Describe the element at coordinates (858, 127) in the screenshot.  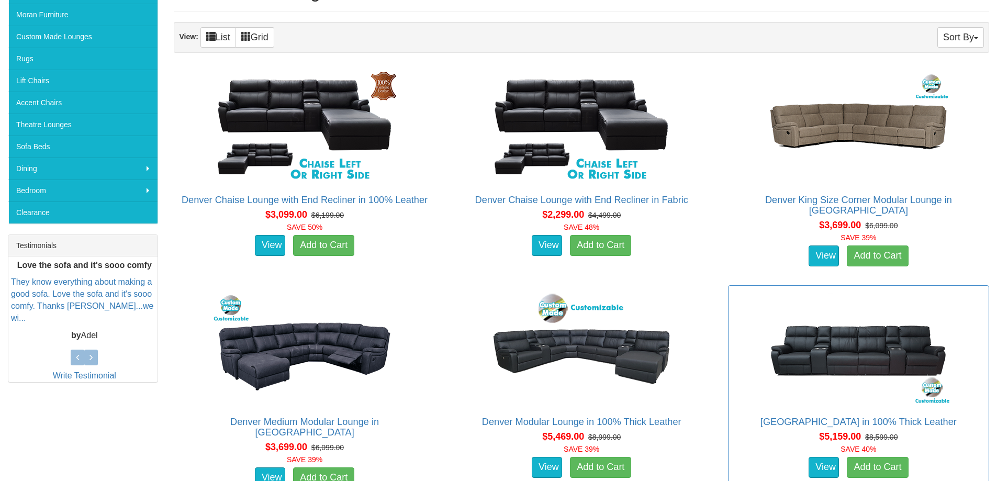
I see `img: Denver King Size Corner Modular Lounge in Fabric` at that location.